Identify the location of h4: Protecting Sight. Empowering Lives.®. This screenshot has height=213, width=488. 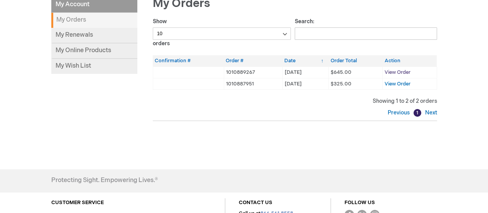
(105, 180).